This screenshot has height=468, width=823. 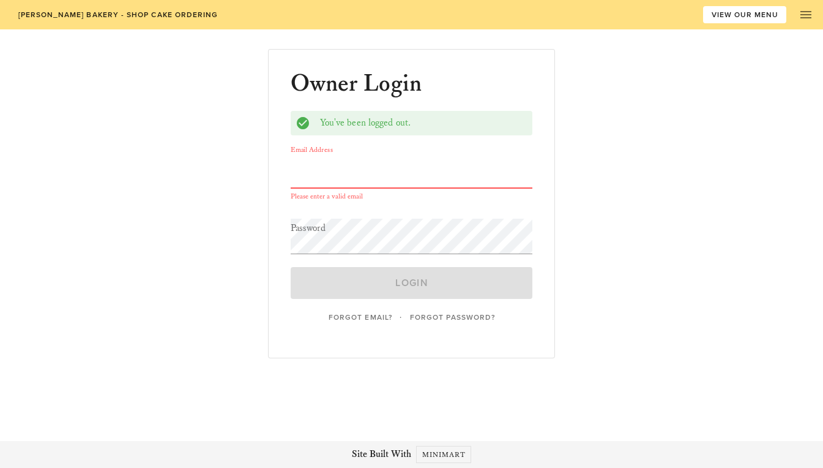 What do you see at coordinates (356, 84) in the screenshot?
I see `h1: Owner Login` at bounding box center [356, 84].